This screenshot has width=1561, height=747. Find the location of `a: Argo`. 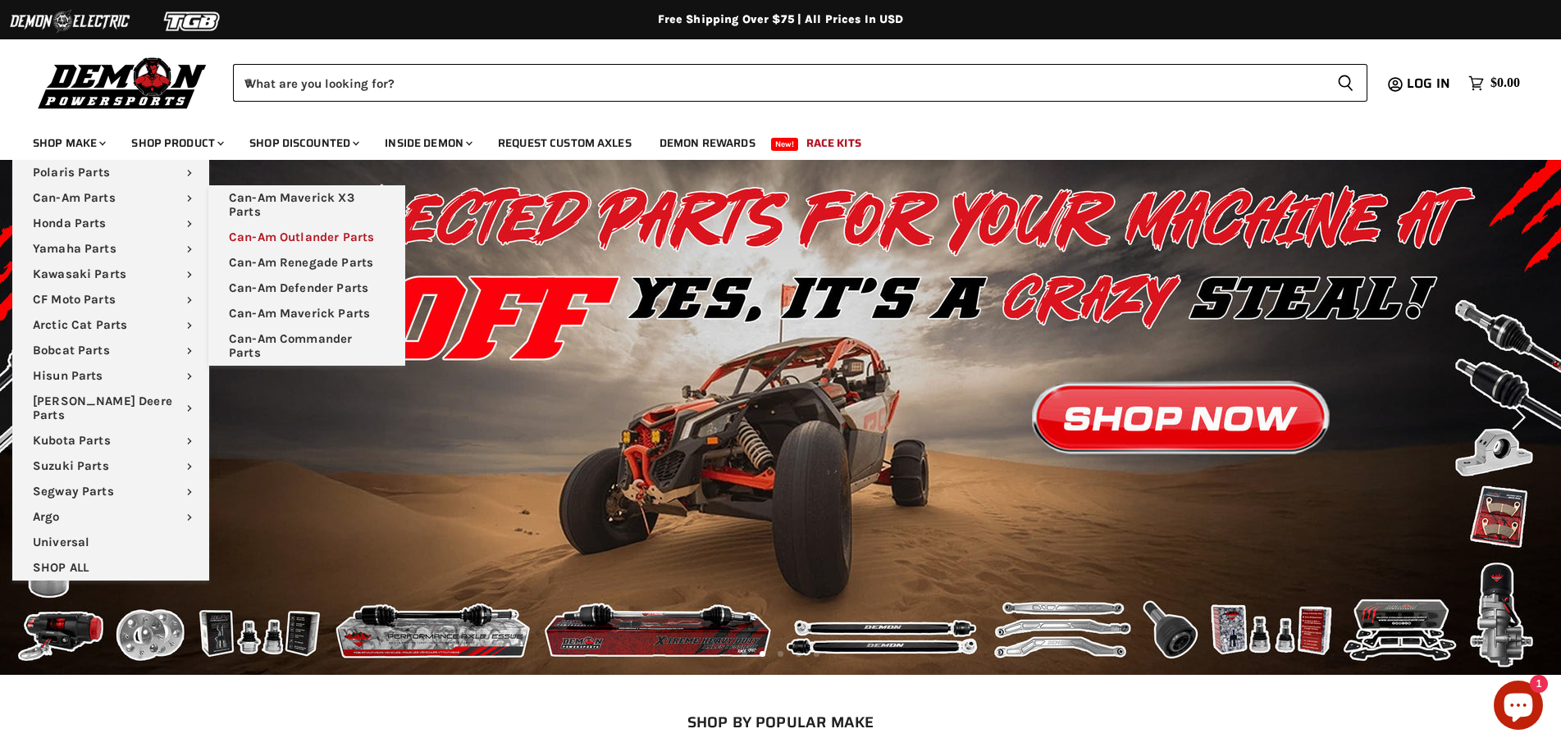

a: Argo is located at coordinates (111, 517).